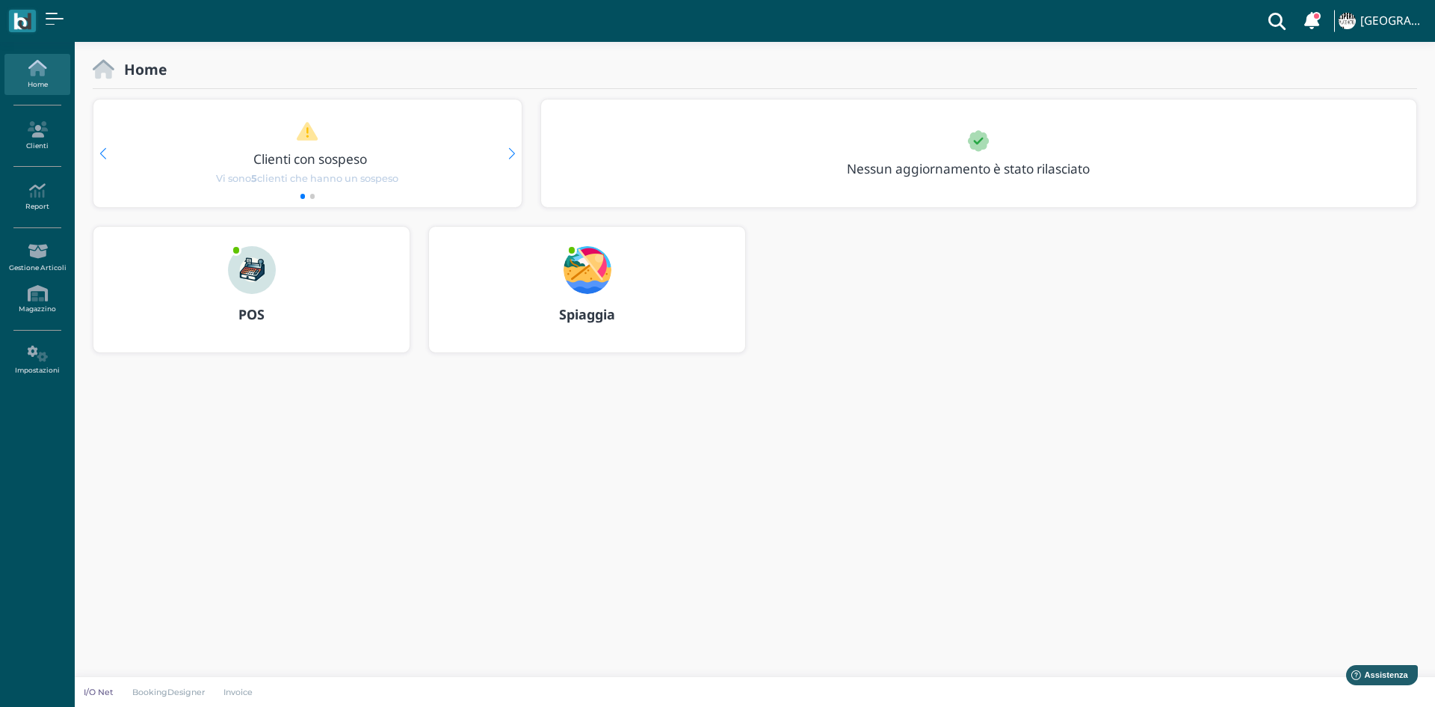  What do you see at coordinates (254, 178) in the screenshot?
I see `b: 5` at bounding box center [254, 178].